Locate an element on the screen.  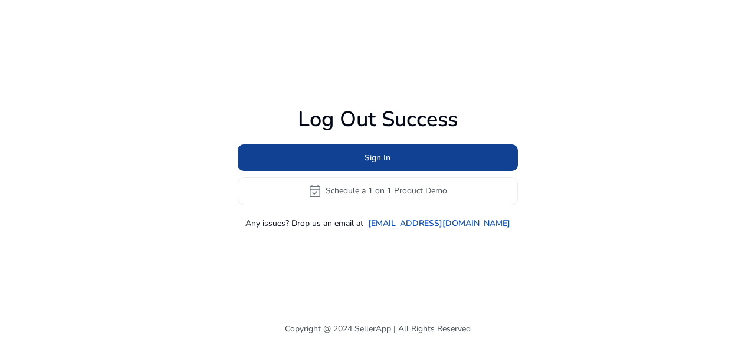
button: event_availableSchedule a 1 on 1 Product Demo is located at coordinates (377, 191).